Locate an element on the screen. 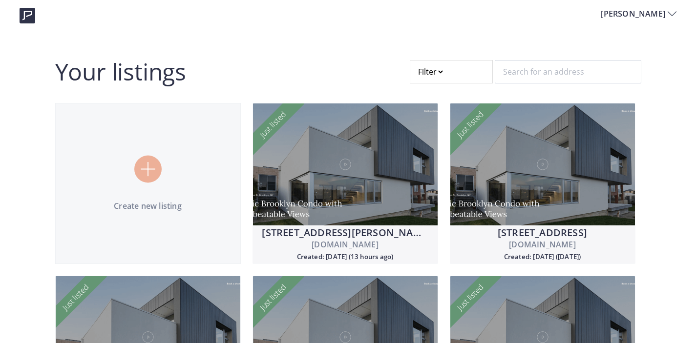  p: Create new listing is located at coordinates (148, 206).